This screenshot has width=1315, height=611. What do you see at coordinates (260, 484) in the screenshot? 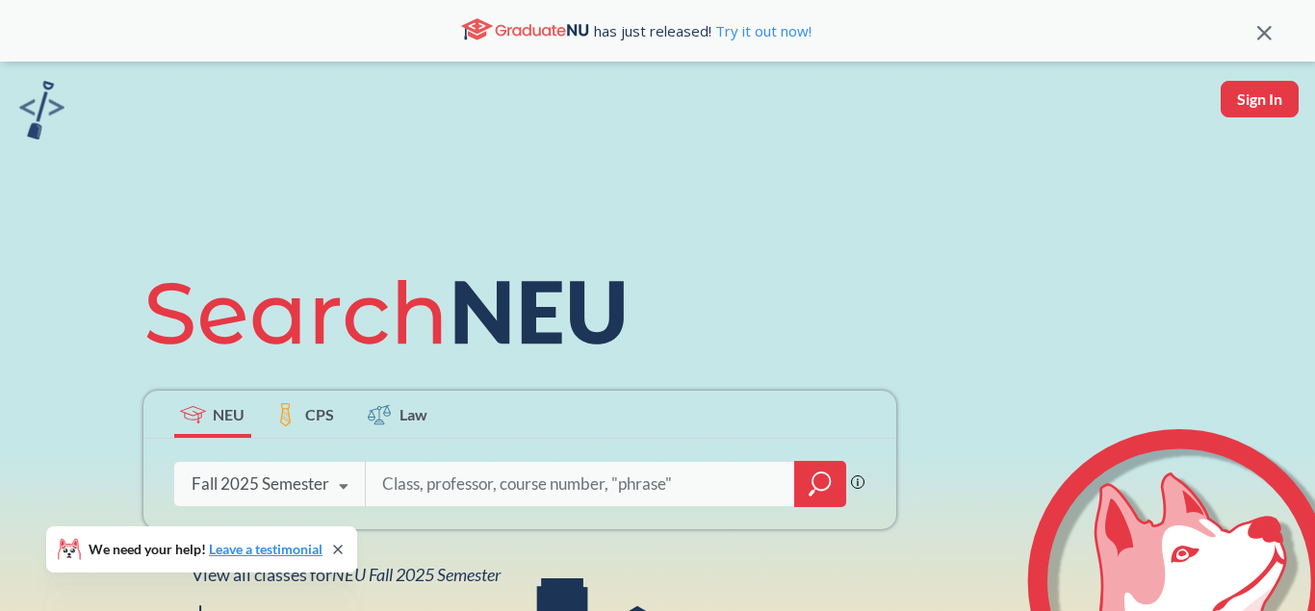
I see `div: Fall 2025 Semester` at bounding box center [260, 484].